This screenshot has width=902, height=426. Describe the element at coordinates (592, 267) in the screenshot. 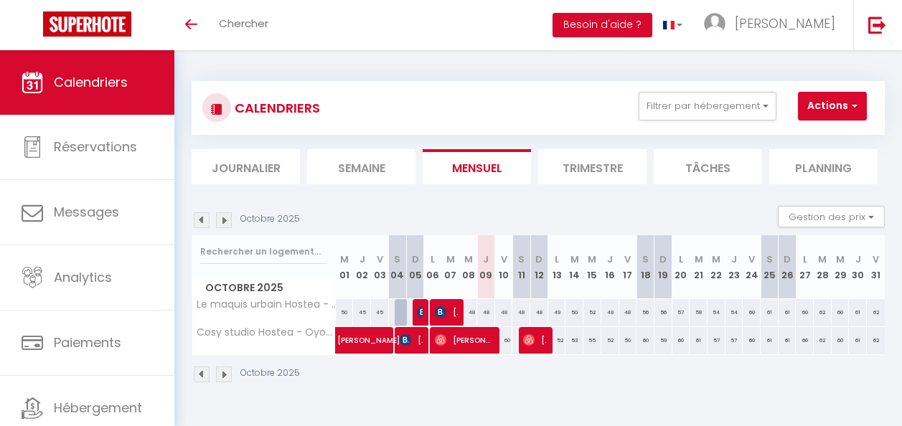

I see `th: 15` at that location.